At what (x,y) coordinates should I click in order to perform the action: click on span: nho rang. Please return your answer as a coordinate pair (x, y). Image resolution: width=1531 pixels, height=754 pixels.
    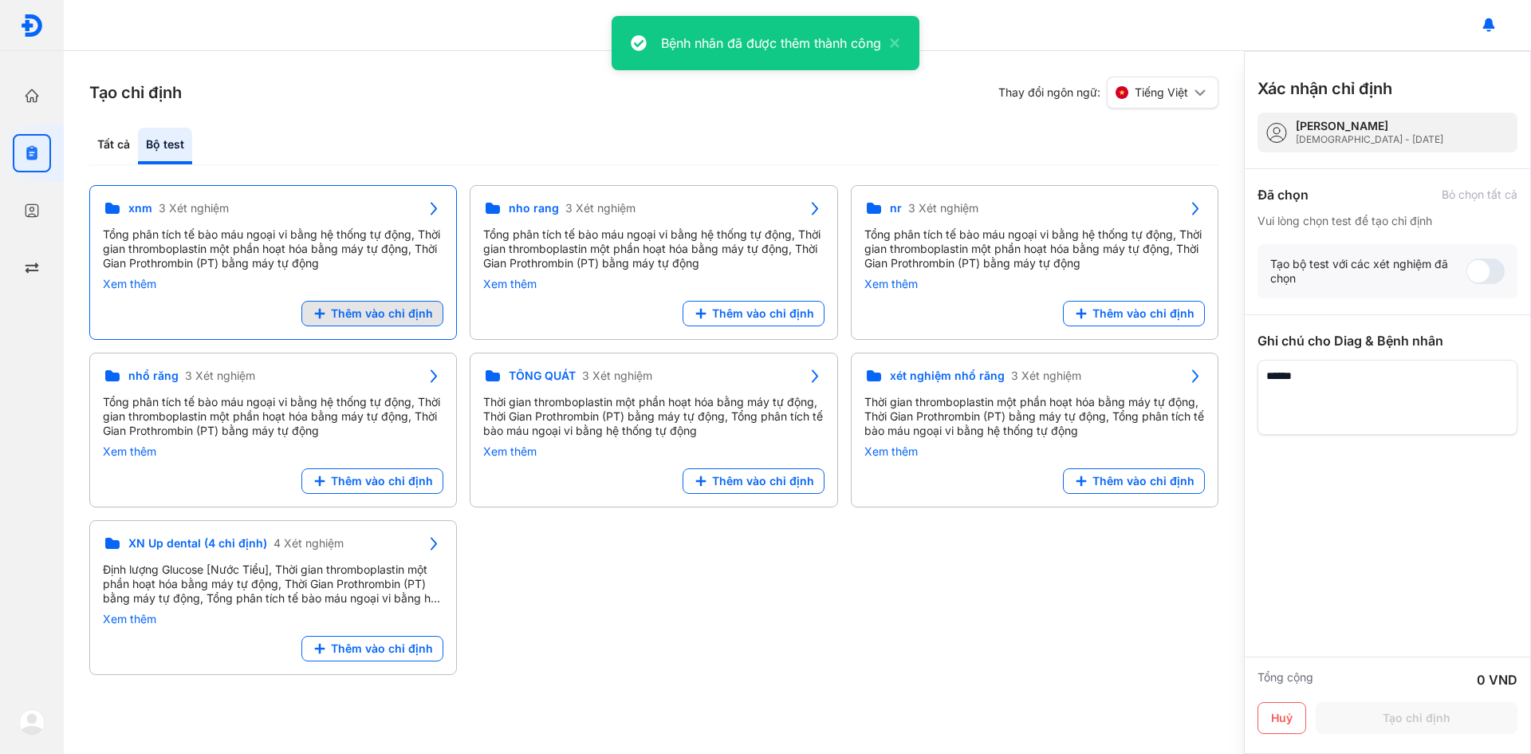
    Looking at the image, I should click on (533, 208).